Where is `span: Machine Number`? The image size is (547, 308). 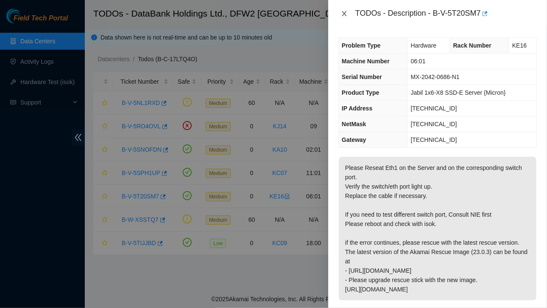
span: Machine Number is located at coordinates (366, 61).